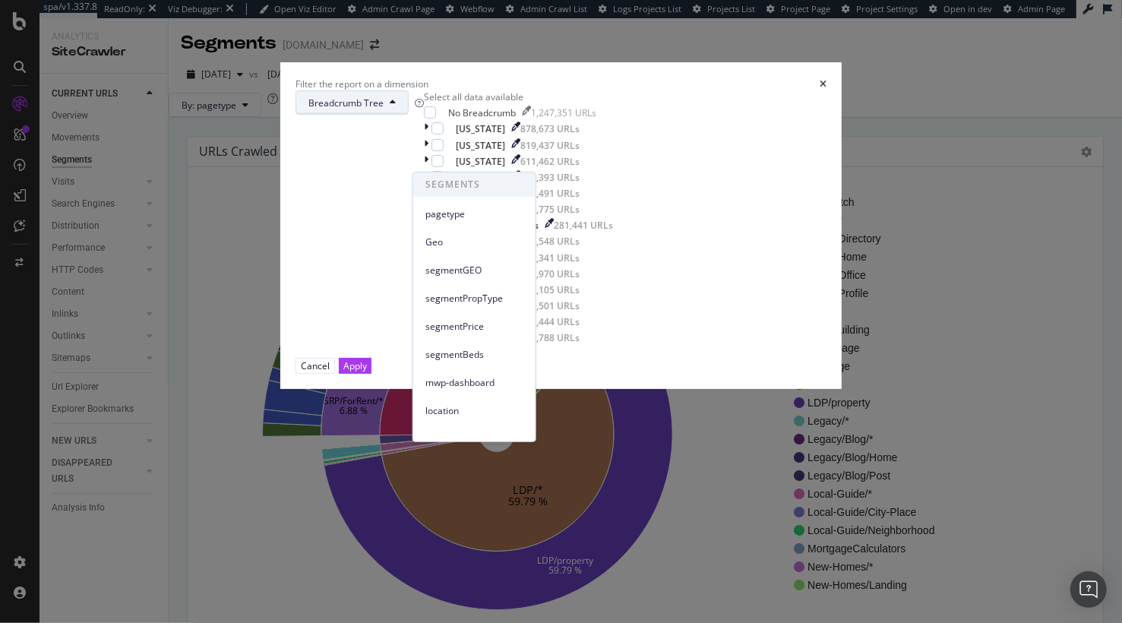 Image resolution: width=1122 pixels, height=623 pixels. I want to click on div: 878,673 URLs, so click(550, 128).